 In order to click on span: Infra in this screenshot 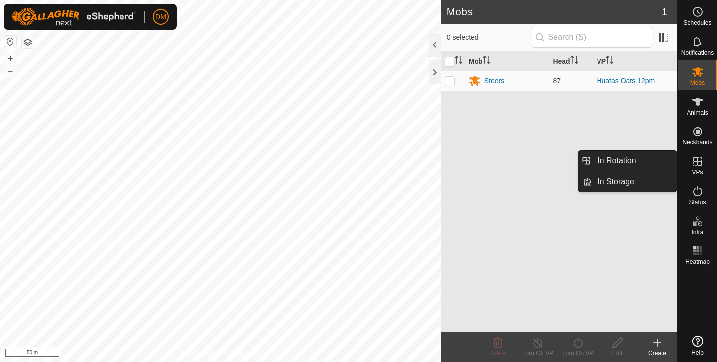, I will do `click(697, 232)`.